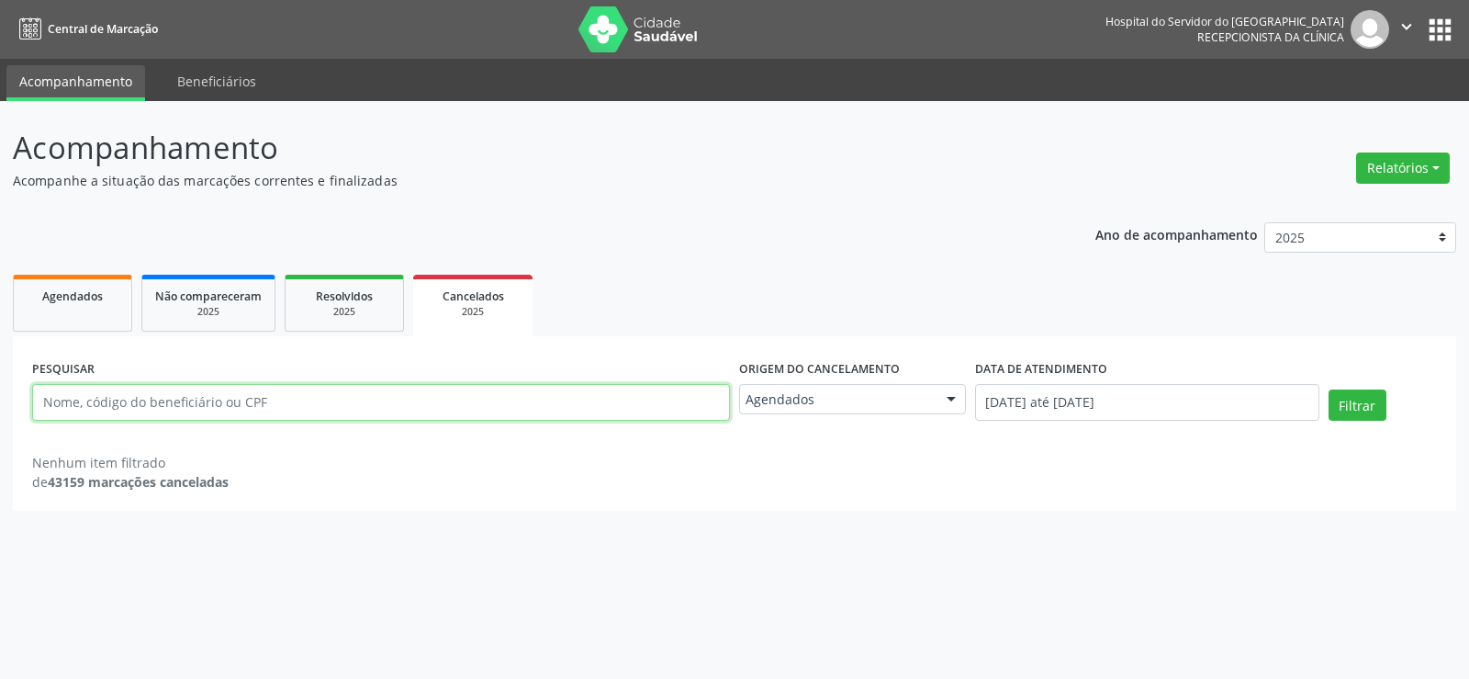 The width and height of the screenshot is (1469, 679). I want to click on a: Central de Marcação, so click(85, 28).